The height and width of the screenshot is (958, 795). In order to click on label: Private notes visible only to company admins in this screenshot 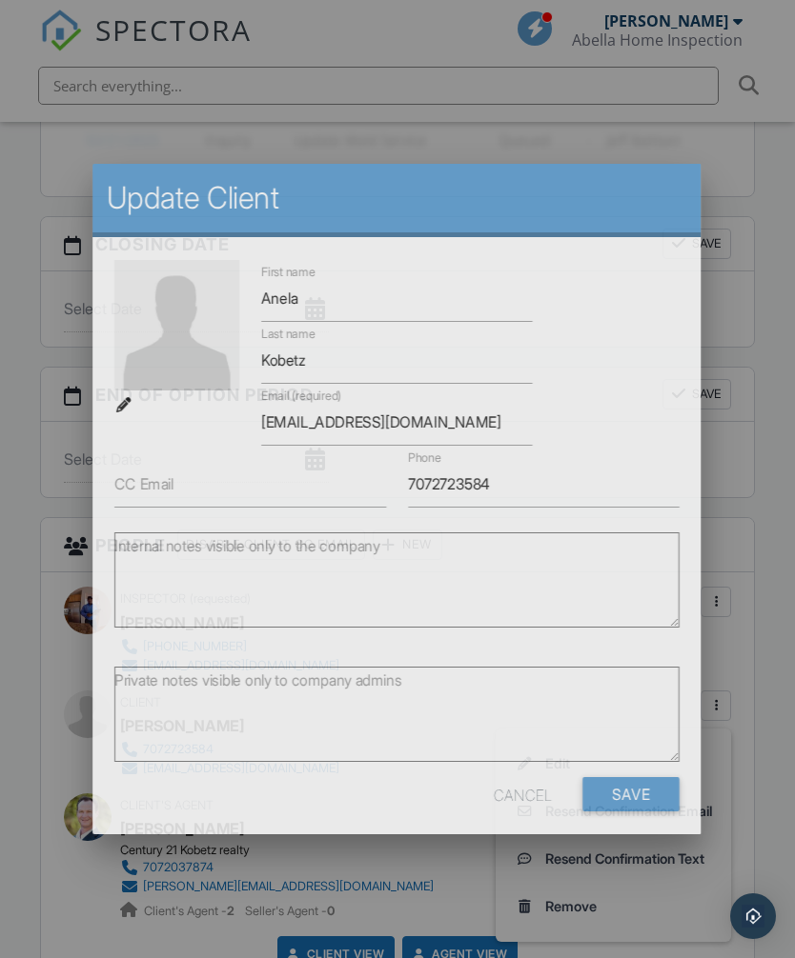, I will do `click(259, 680)`.